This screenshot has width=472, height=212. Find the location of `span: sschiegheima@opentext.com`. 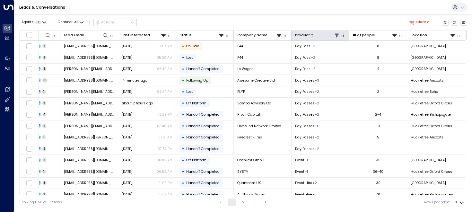

span: sschiegheima@opentext.com is located at coordinates (89, 160).